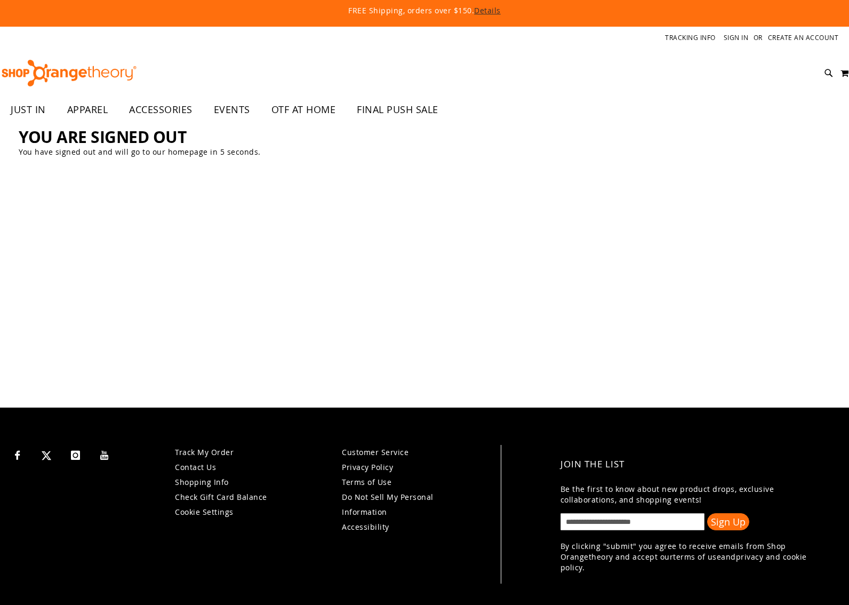 This screenshot has height=605, width=849. I want to click on span: You are signed out, so click(102, 137).